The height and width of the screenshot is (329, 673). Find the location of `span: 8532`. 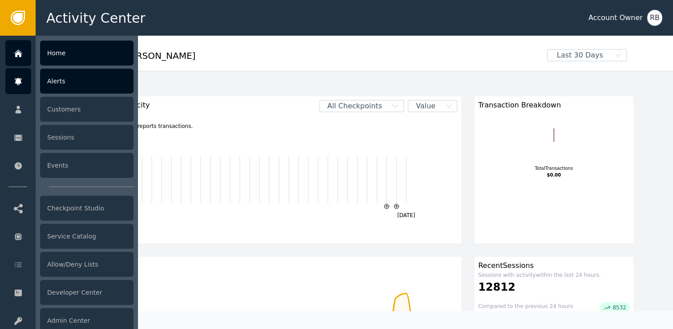

span: 8532 is located at coordinates (620, 307).